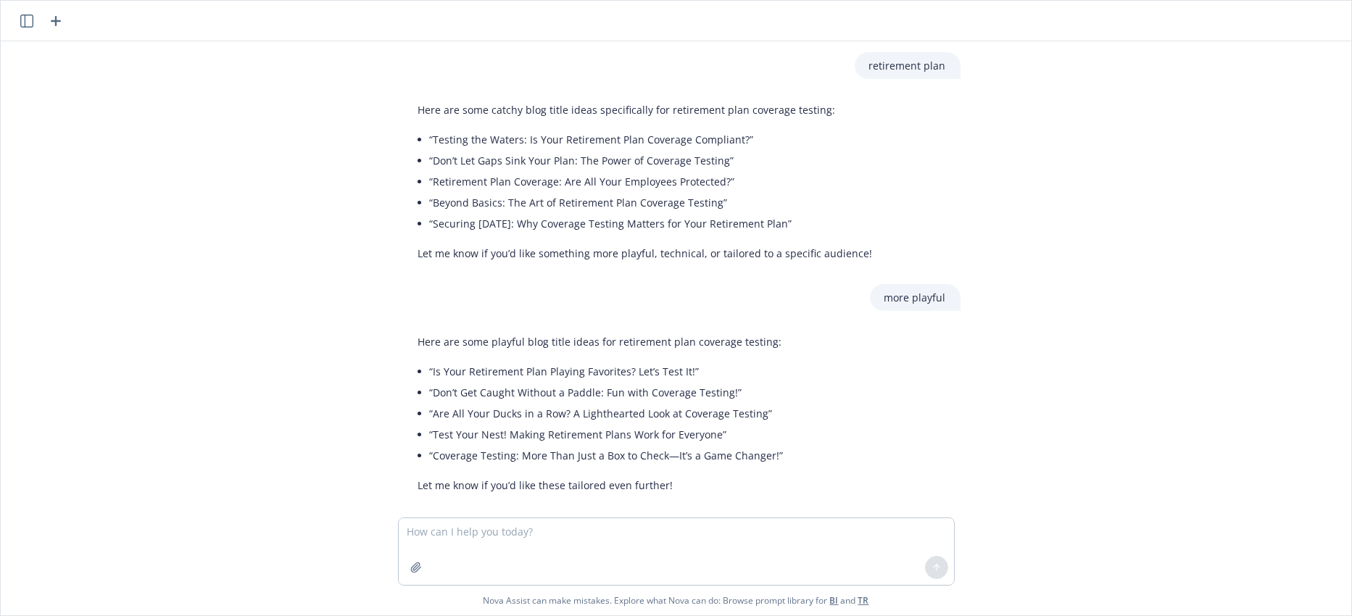  Describe the element at coordinates (607, 392) in the screenshot. I see `li: “Don’t Get Caught Without a Paddle: Fun with Coverage Testing!”` at that location.